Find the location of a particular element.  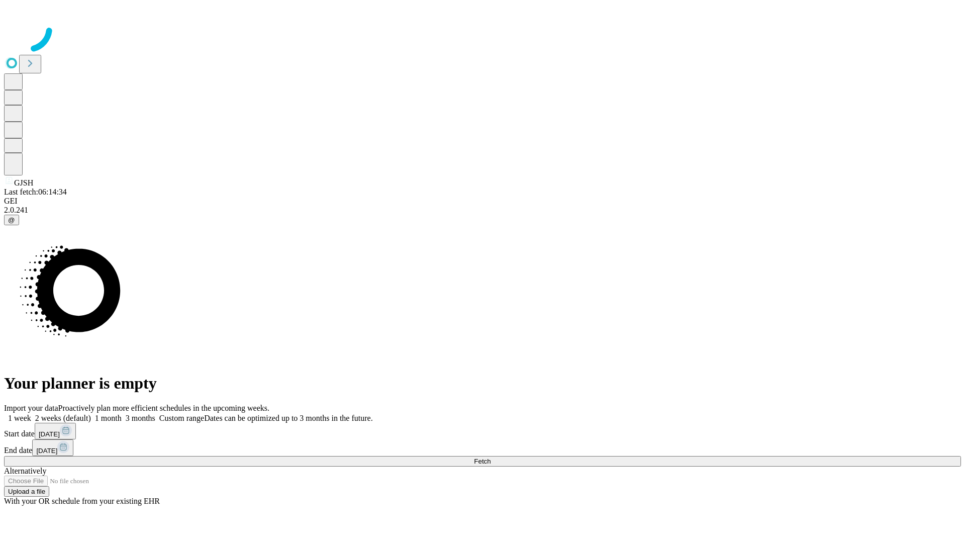

span: Alternatively is located at coordinates (25, 470).